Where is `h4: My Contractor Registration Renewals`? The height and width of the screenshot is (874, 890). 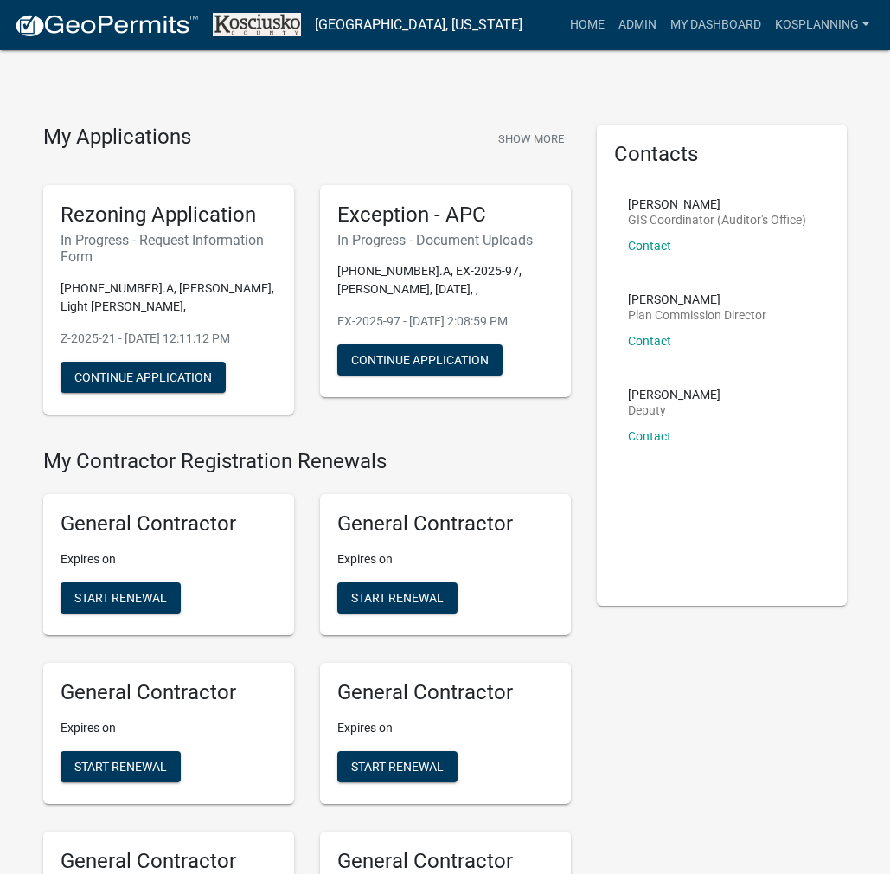 h4: My Contractor Registration Renewals is located at coordinates (307, 461).